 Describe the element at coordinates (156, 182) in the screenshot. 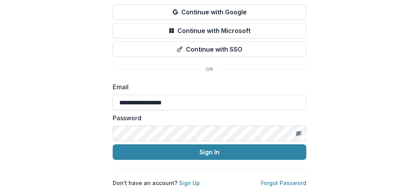

I see `p: Don't have an account?` at that location.